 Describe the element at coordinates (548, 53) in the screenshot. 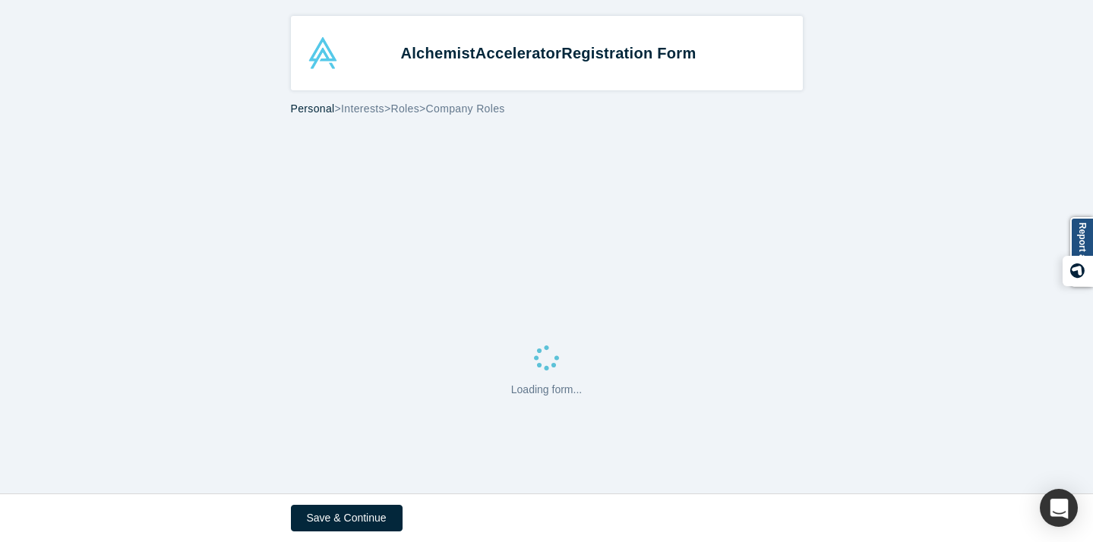

I see `strong: Alchemist Registration Form` at that location.